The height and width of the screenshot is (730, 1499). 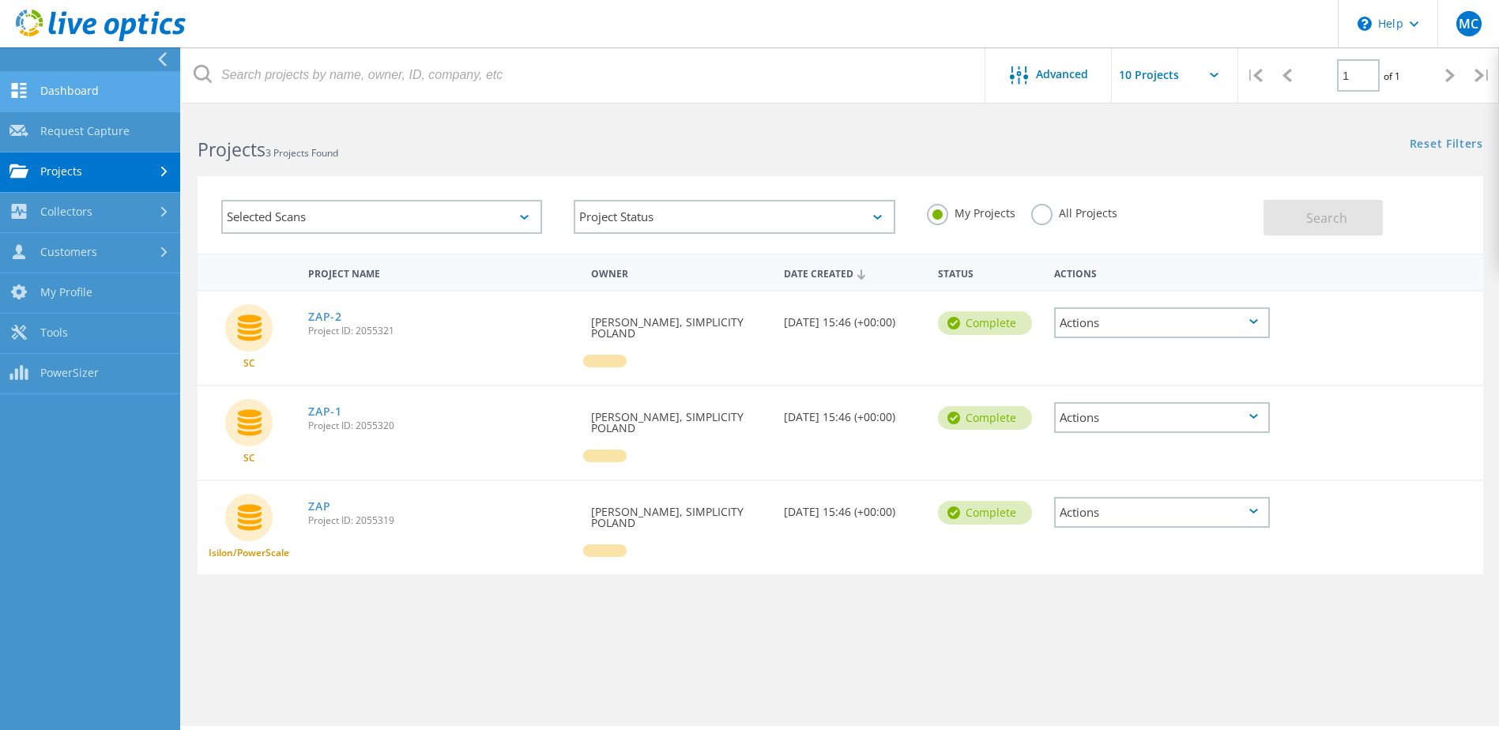 What do you see at coordinates (971, 211) in the screenshot?
I see `label: My Projects` at bounding box center [971, 211].